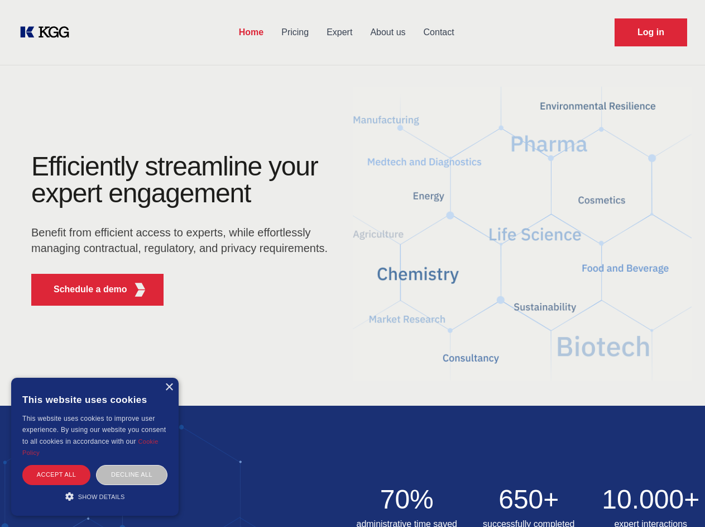 The image size is (705, 527). I want to click on div: Show details, so click(95, 496).